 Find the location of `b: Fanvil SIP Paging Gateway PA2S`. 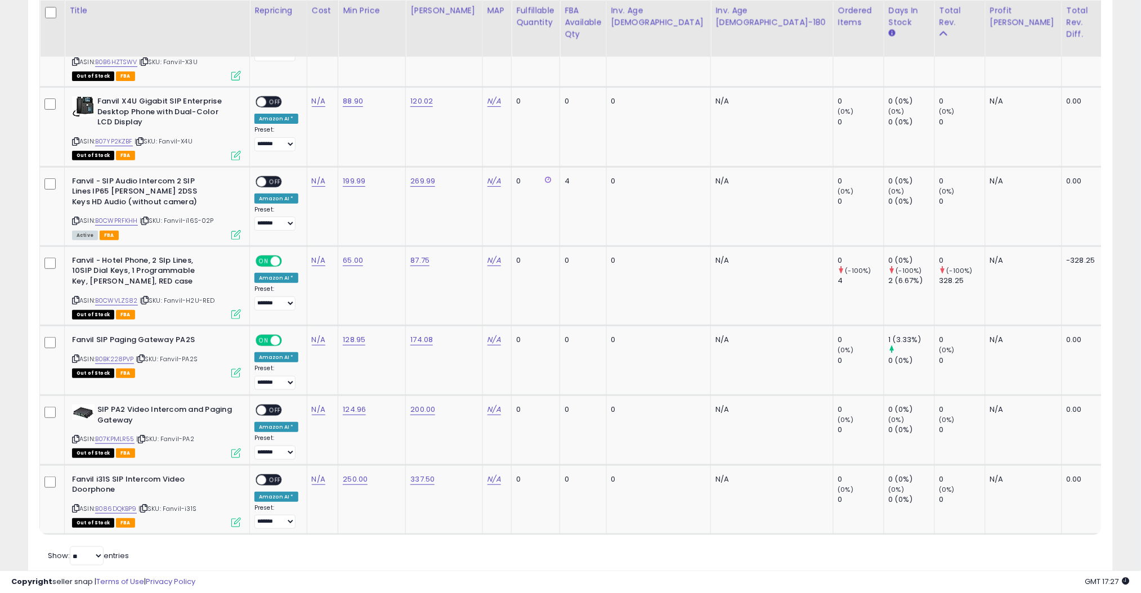

b: Fanvil SIP Paging Gateway PA2S is located at coordinates (140, 342).